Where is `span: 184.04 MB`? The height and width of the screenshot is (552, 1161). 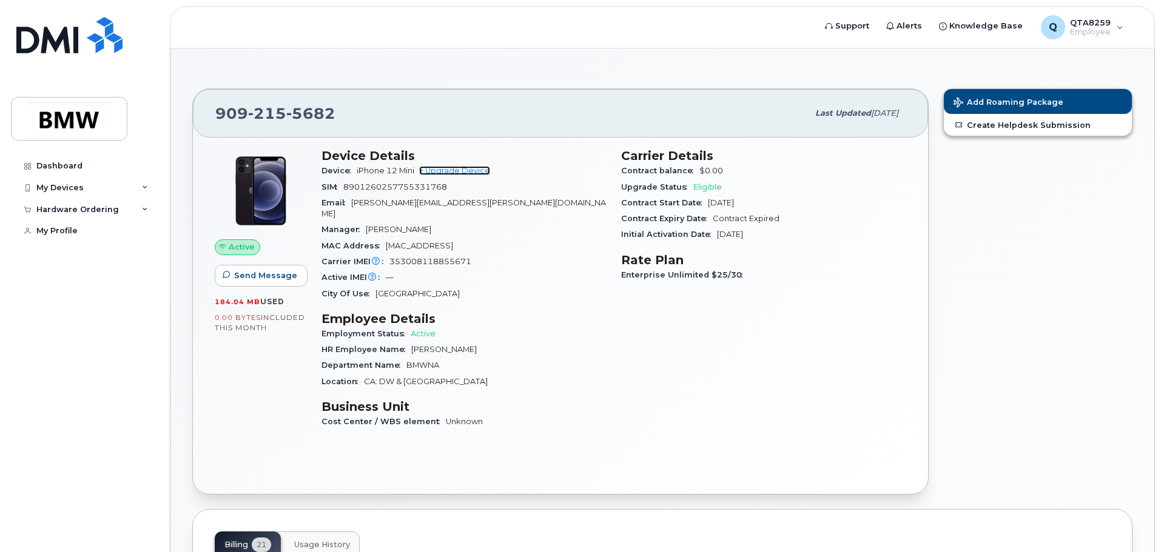
span: 184.04 MB is located at coordinates (237, 302).